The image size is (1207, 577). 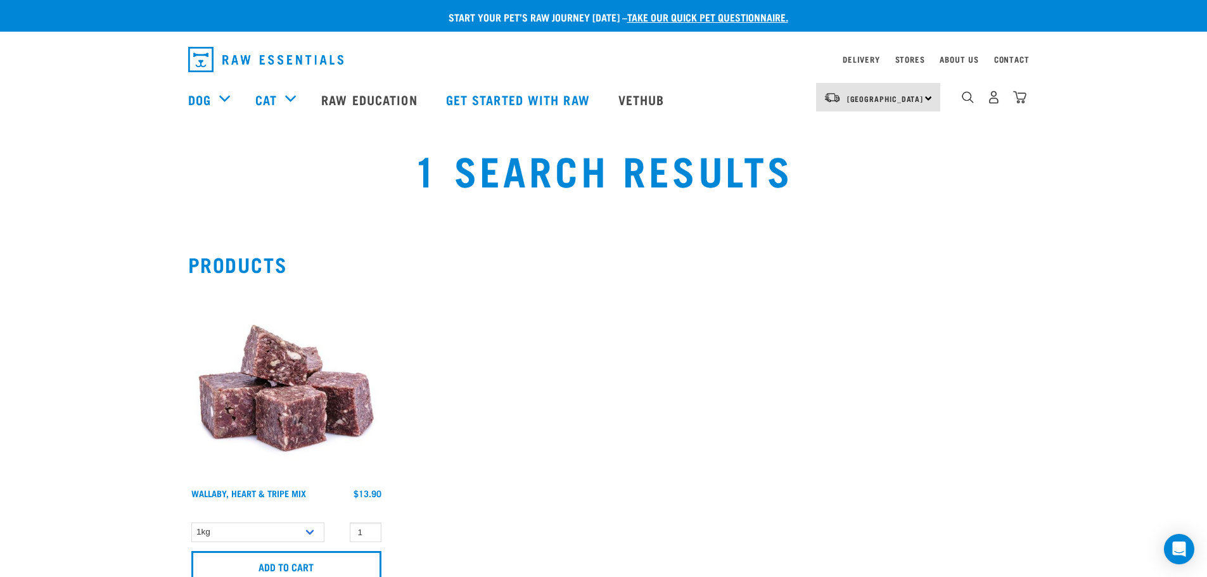 I want to click on input: 1, so click(x=366, y=532).